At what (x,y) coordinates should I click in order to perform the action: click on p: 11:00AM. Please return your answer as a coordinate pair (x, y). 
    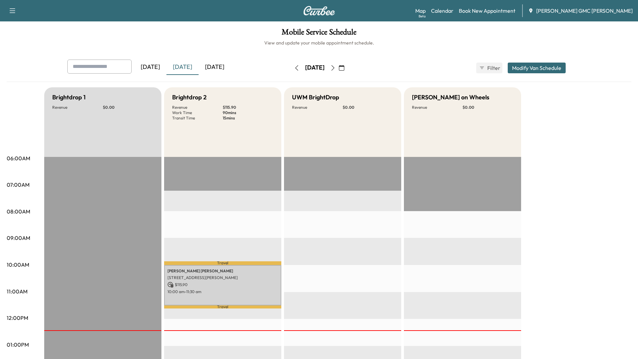
    Looking at the image, I should click on (17, 292).